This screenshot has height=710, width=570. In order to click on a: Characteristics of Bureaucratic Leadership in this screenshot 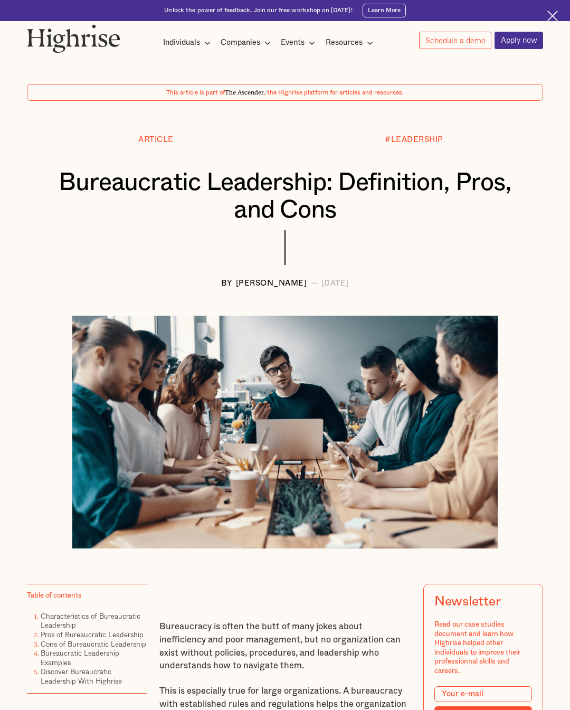, I will do `click(90, 621)`.